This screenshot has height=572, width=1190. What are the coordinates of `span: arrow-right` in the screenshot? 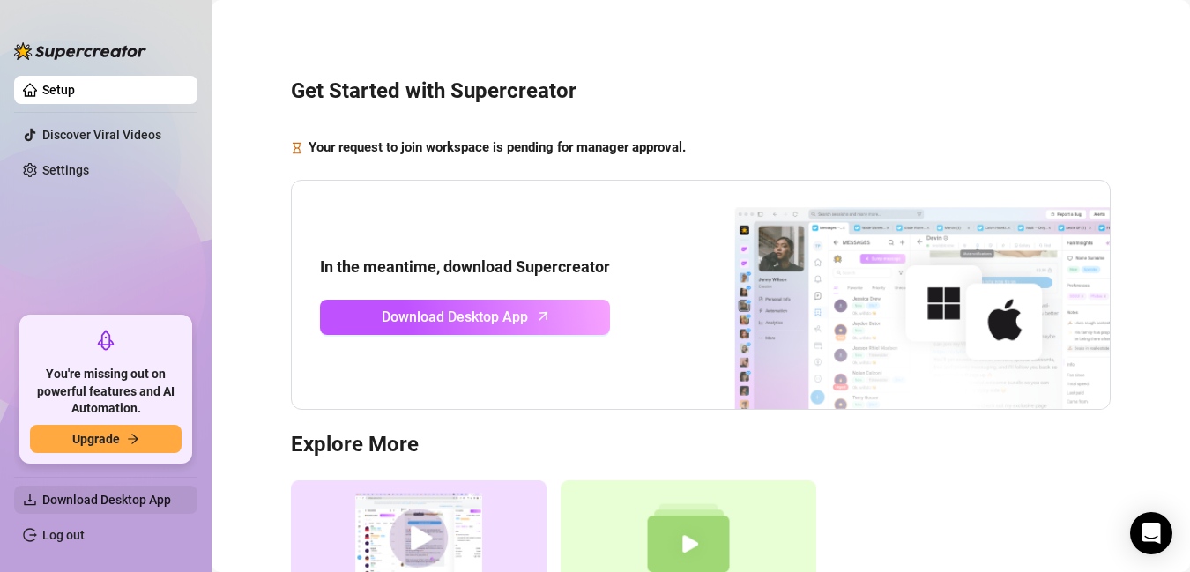 It's located at (133, 439).